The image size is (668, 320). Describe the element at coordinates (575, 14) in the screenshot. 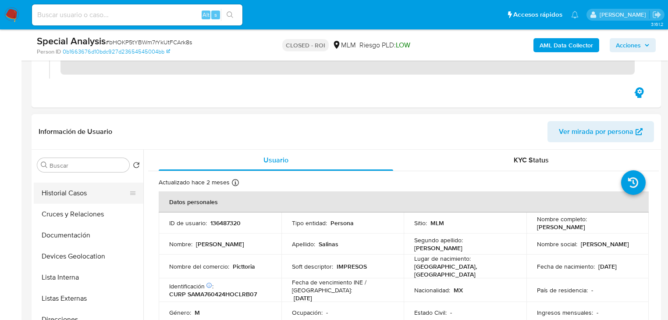

I see `a: Notificaciones` at that location.